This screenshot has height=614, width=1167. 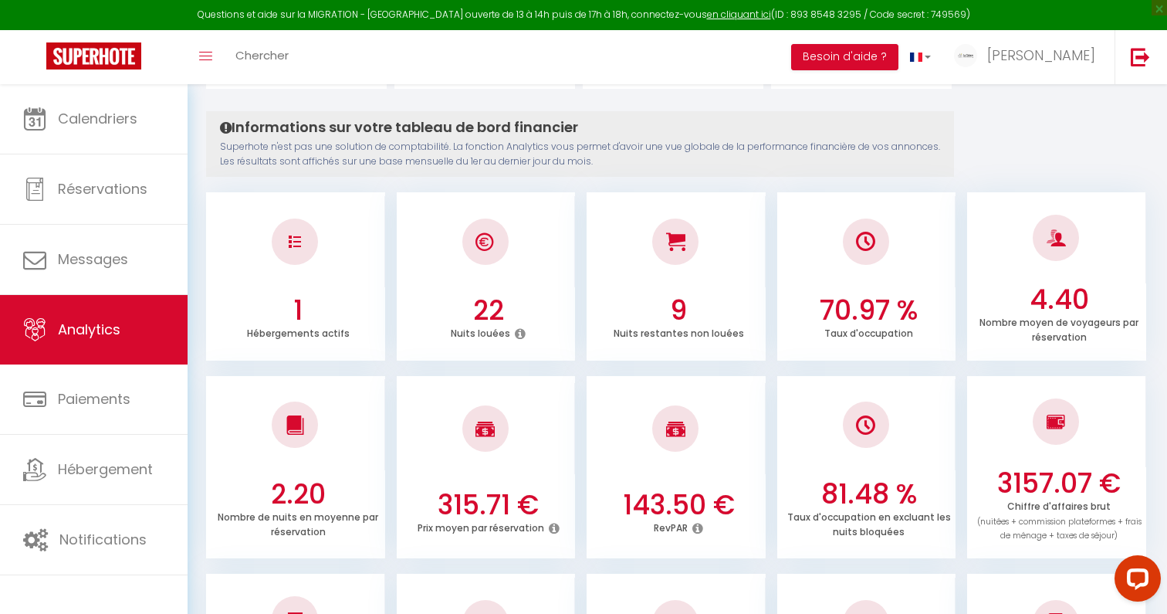 I want to click on h3: 2.20, so click(x=298, y=494).